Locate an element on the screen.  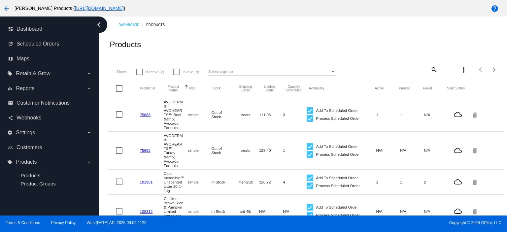
mat-icon: arrow_back is located at coordinates (7, 9).